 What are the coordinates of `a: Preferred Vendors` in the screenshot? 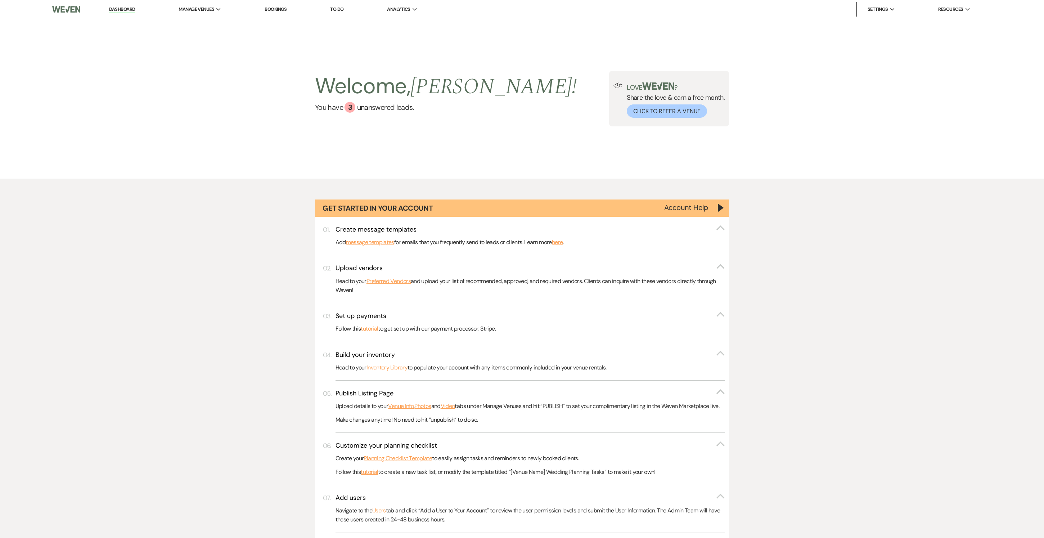 It's located at (389, 281).